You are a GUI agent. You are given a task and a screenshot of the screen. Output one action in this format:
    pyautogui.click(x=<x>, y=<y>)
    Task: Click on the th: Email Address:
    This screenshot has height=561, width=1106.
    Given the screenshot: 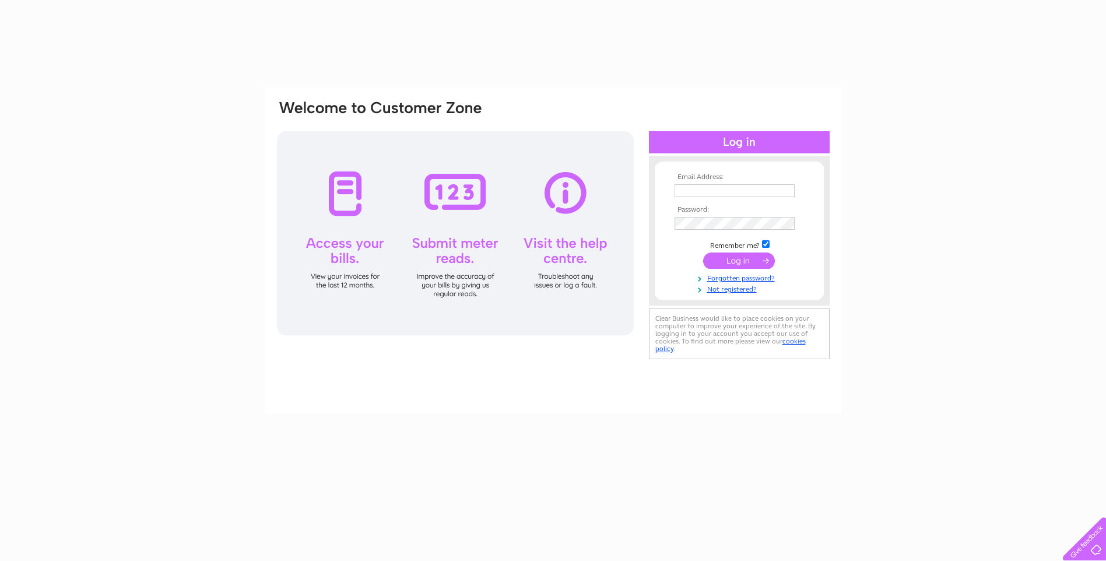 What is the action you would take?
    pyautogui.click(x=739, y=177)
    